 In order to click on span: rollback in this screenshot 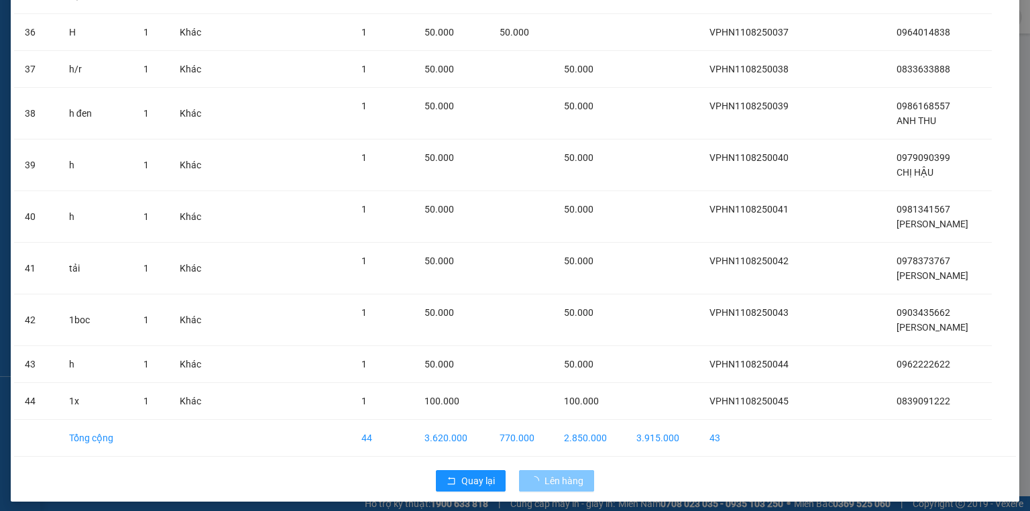, I will do `click(451, 481)`.